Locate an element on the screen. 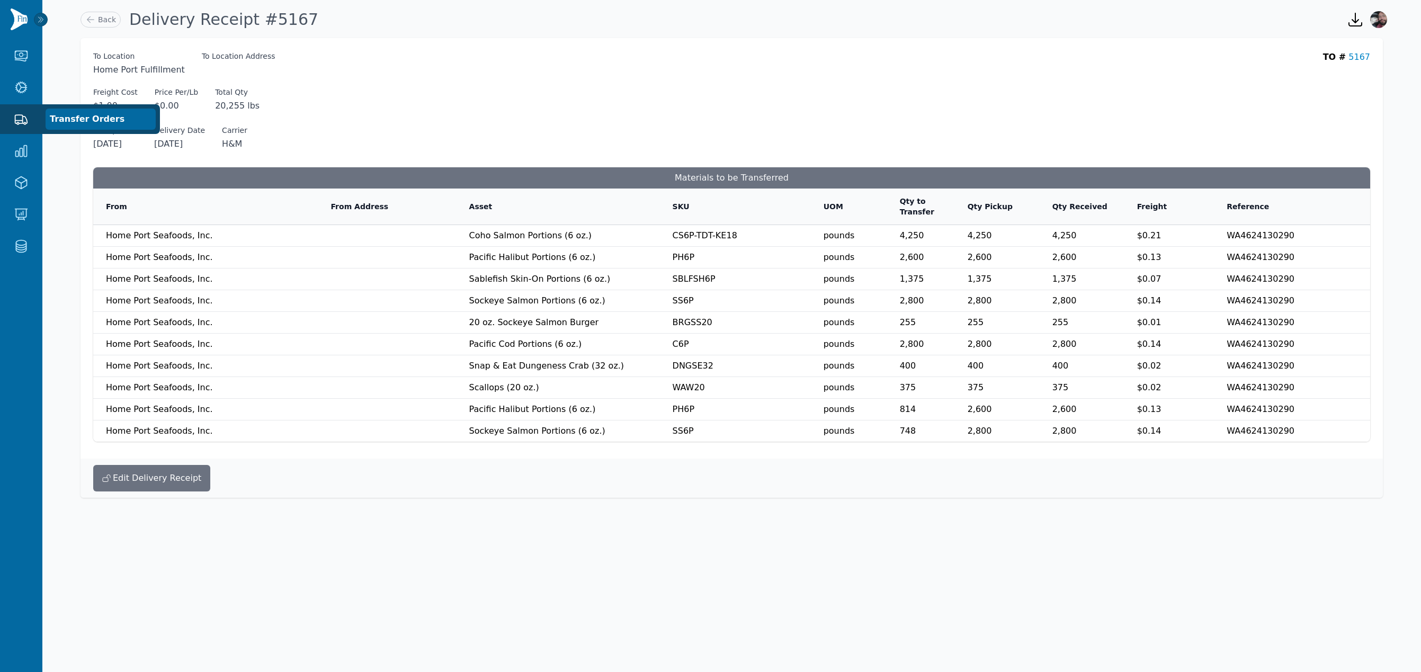 The height and width of the screenshot is (672, 1421). label: To Location Address is located at coordinates (238, 56).